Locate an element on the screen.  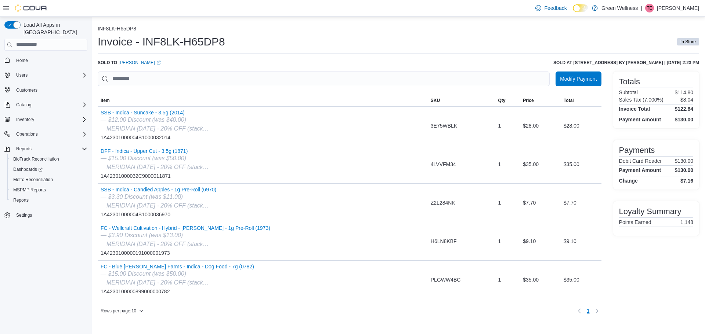
button: DFF - Indica - Upper Cut - 3.5g (1871) is located at coordinates (156, 151).